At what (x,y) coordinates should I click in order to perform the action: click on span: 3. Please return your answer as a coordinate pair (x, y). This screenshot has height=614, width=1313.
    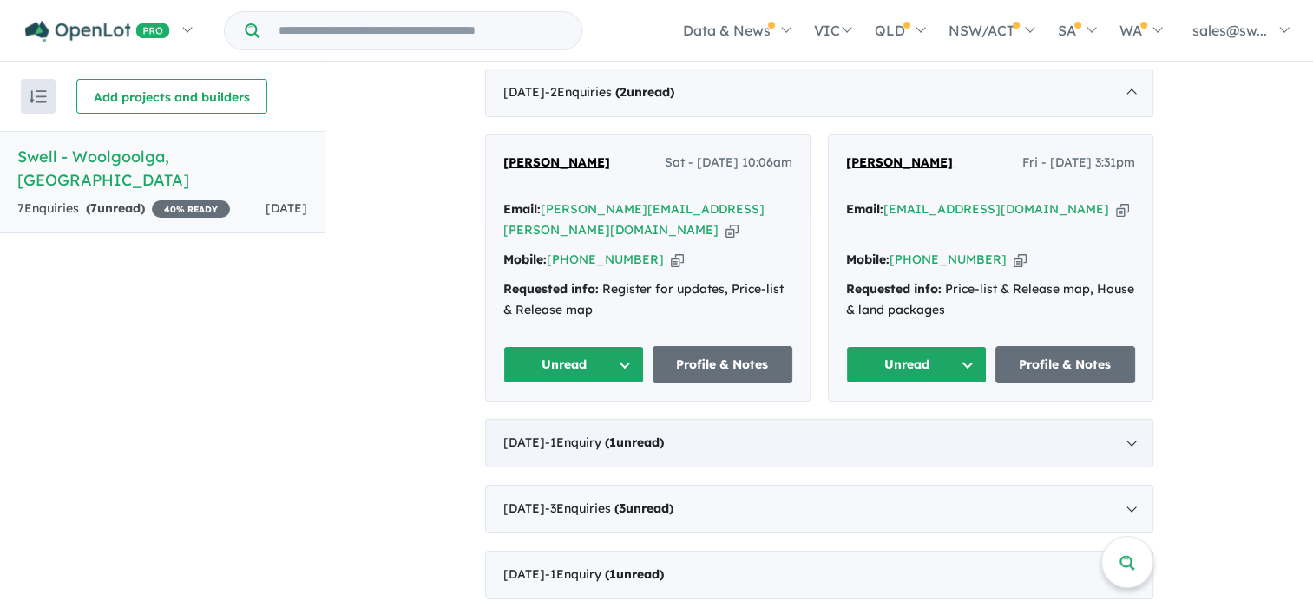
    Looking at the image, I should click on (622, 509).